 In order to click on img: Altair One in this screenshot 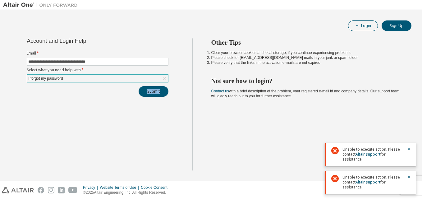, I will do `click(42, 5)`.